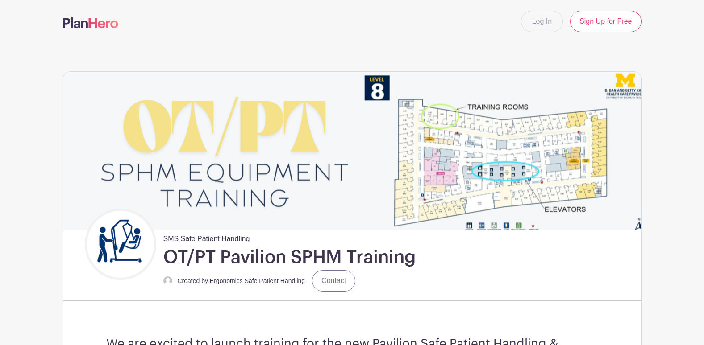 This screenshot has height=345, width=704. Describe the element at coordinates (542, 21) in the screenshot. I see `a: Log In` at that location.